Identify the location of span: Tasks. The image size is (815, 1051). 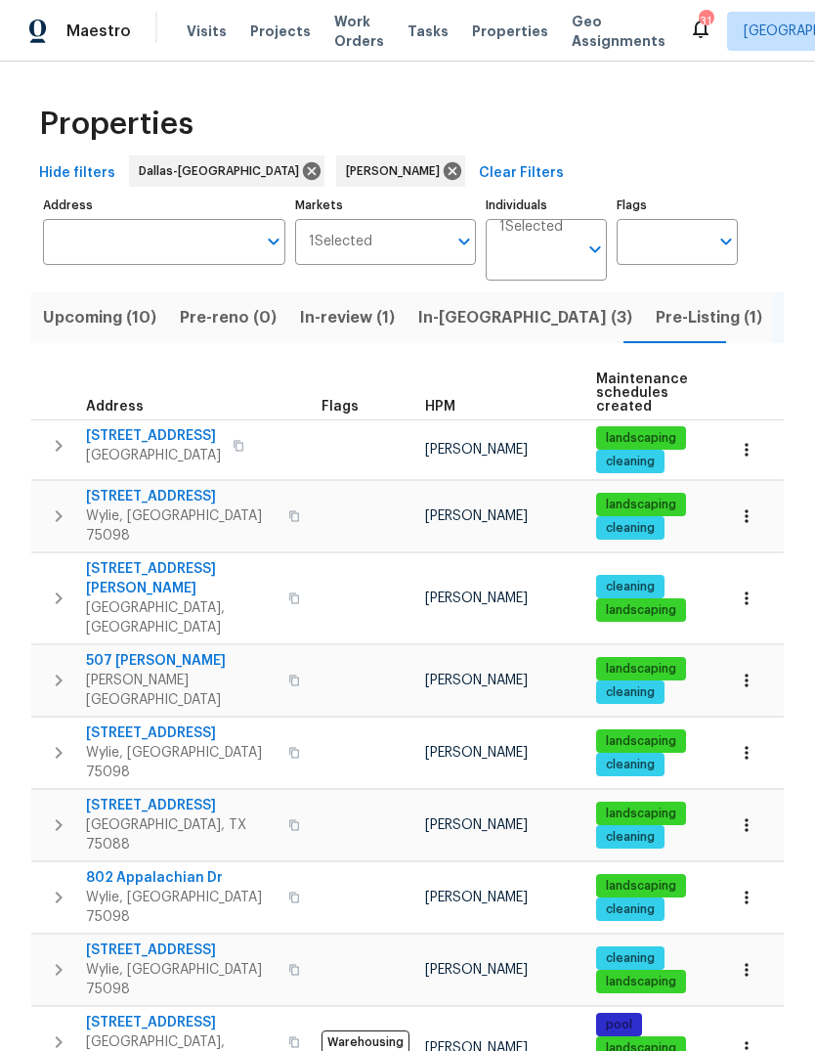
(428, 31).